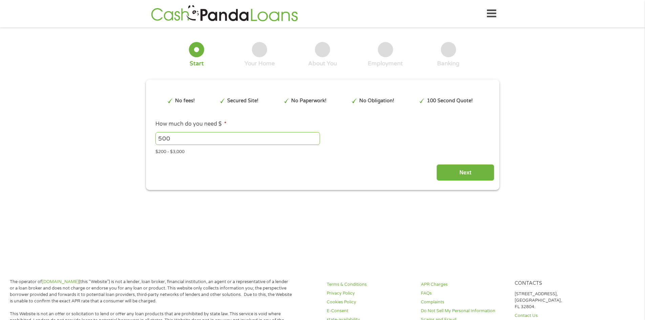 The width and height of the screenshot is (645, 320). I want to click on p: No Obligation!, so click(377, 101).